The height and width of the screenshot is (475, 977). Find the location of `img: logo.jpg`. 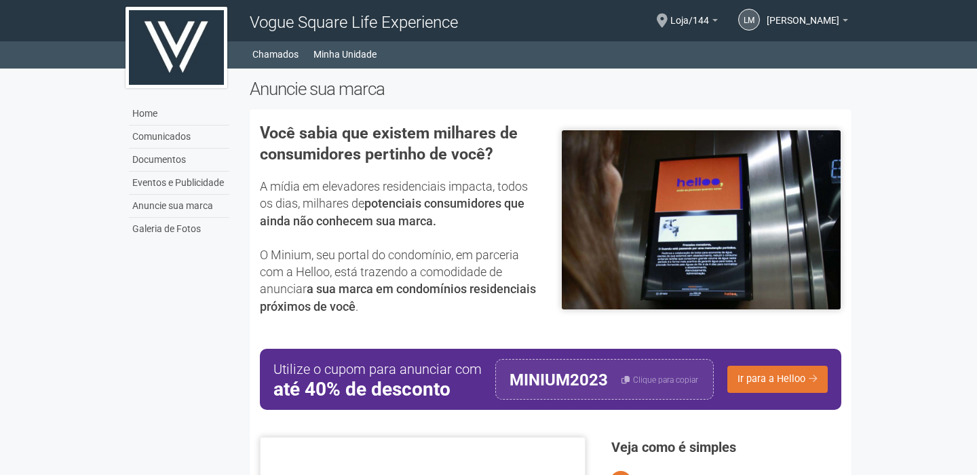

img: logo.jpg is located at coordinates (176, 47).